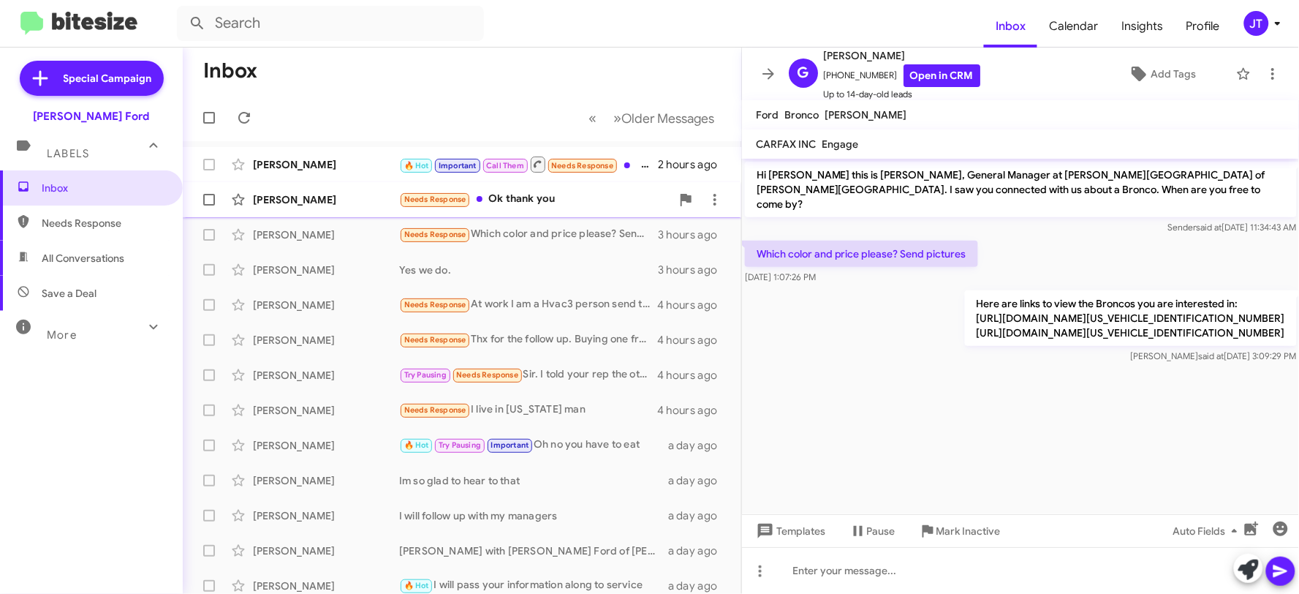 This screenshot has width=1299, height=594. I want to click on button: Templates, so click(789, 531).